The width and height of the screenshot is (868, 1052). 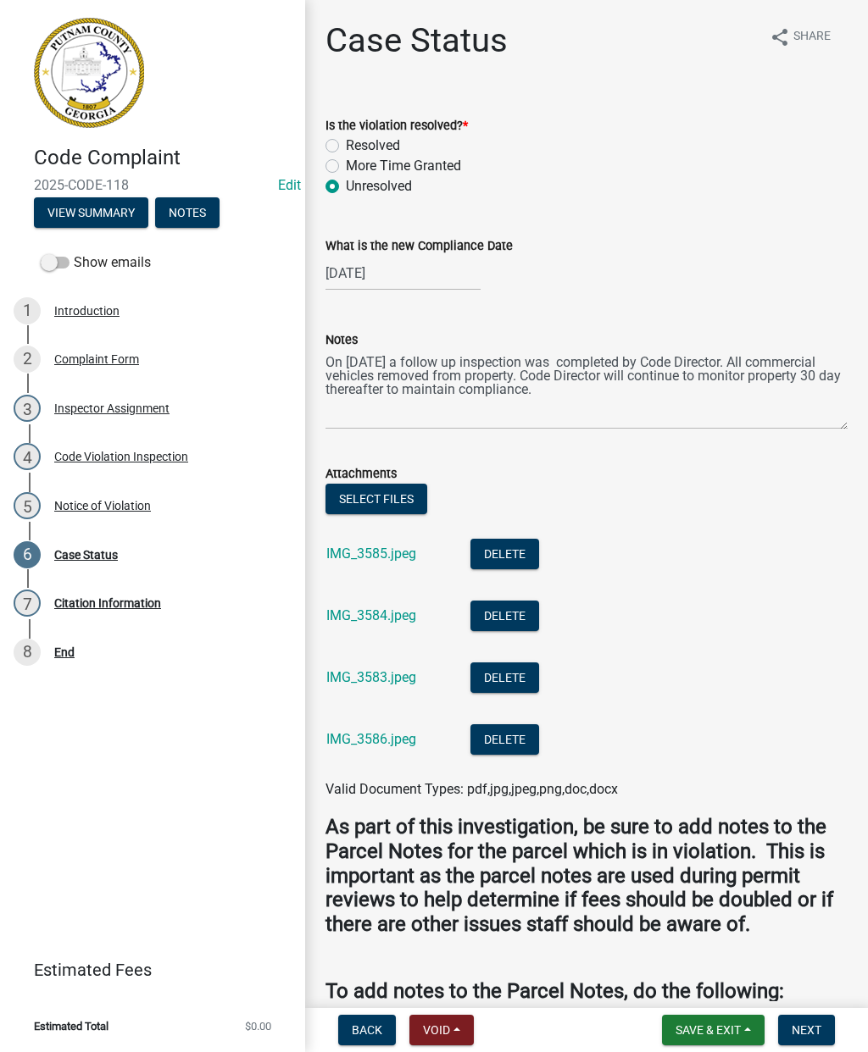 I want to click on img: Putnam County, Georgia, so click(x=89, y=73).